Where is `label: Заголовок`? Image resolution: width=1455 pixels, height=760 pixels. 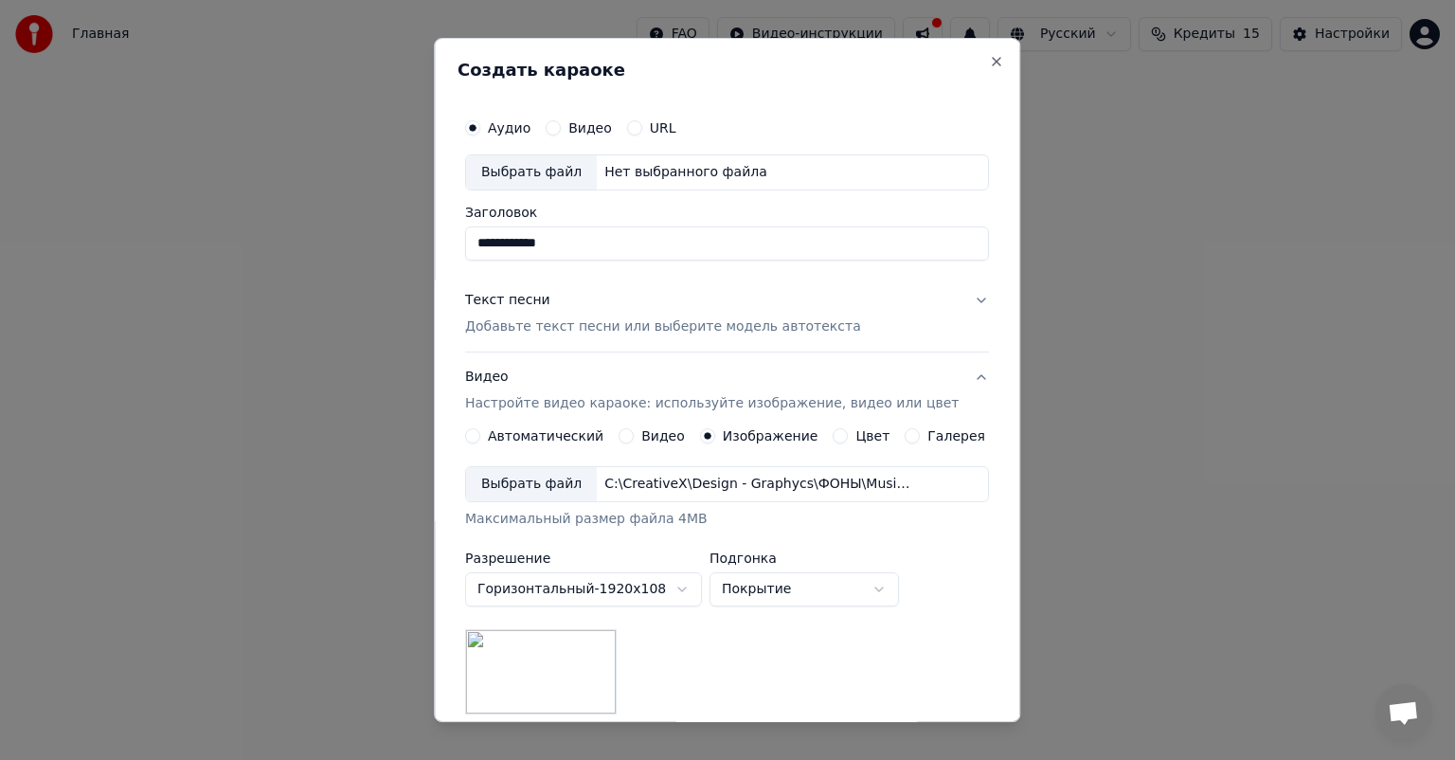
label: Заголовок is located at coordinates (727, 212).